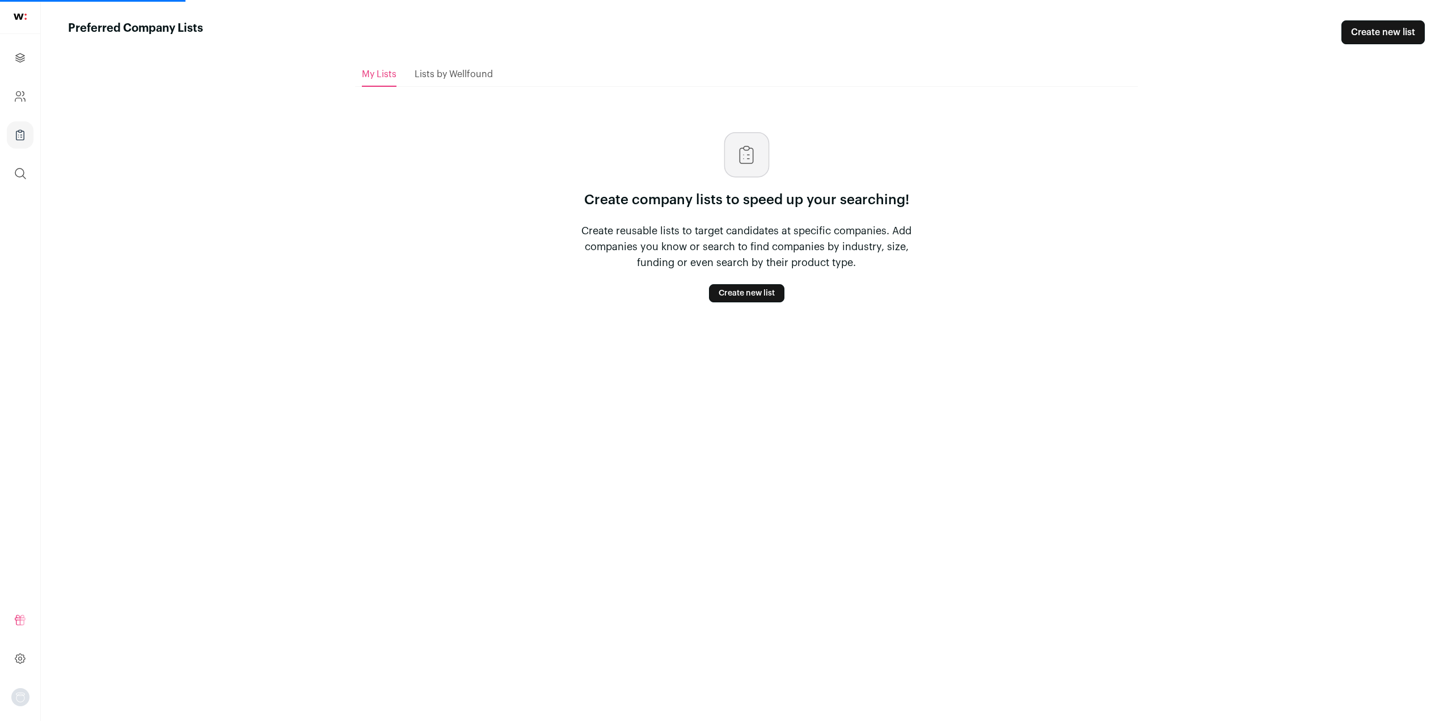 Image resolution: width=1452 pixels, height=721 pixels. I want to click on p: Create company lists to speed up your searching!, so click(746, 200).